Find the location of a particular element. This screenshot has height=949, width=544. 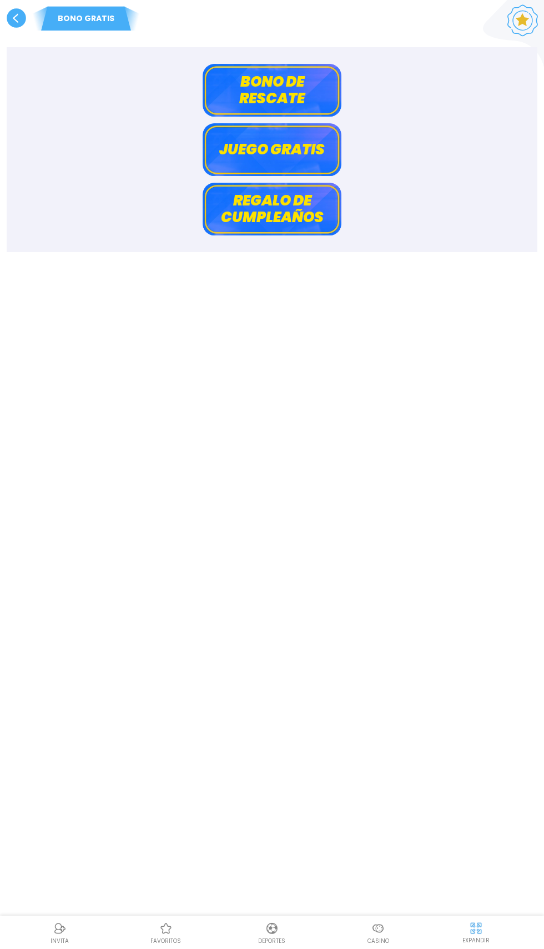

button: Bono de rescate is located at coordinates (272, 90).